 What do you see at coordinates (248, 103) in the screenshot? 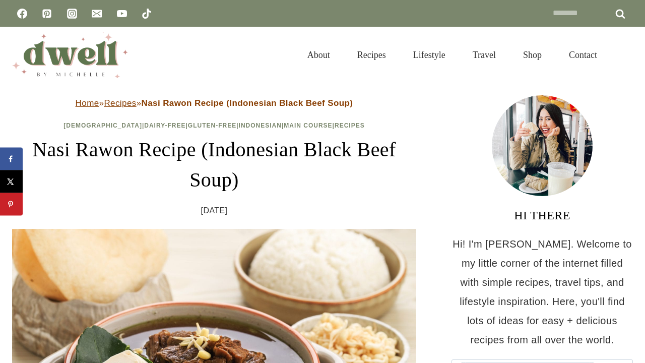
I see `strong: Nasi Rawon Recipe (Indonesian Black Beef Soup)` at bounding box center [248, 103].